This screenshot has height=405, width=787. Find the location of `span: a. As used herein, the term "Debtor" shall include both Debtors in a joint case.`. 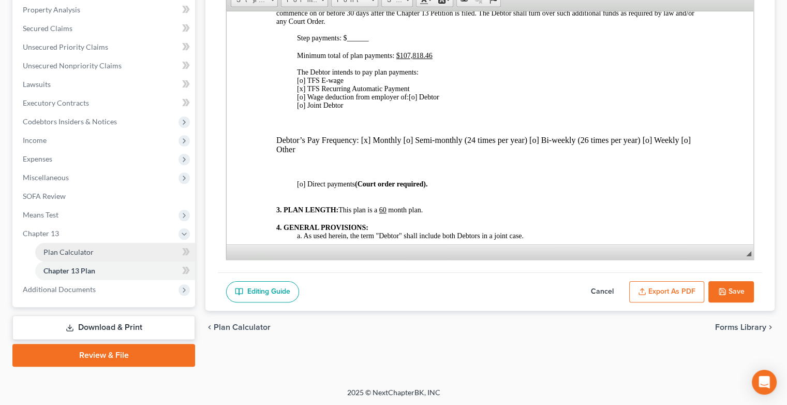

span: a. As used herein, the term "Debtor" shall include both Debtors in a joint case. is located at coordinates (184, 224).